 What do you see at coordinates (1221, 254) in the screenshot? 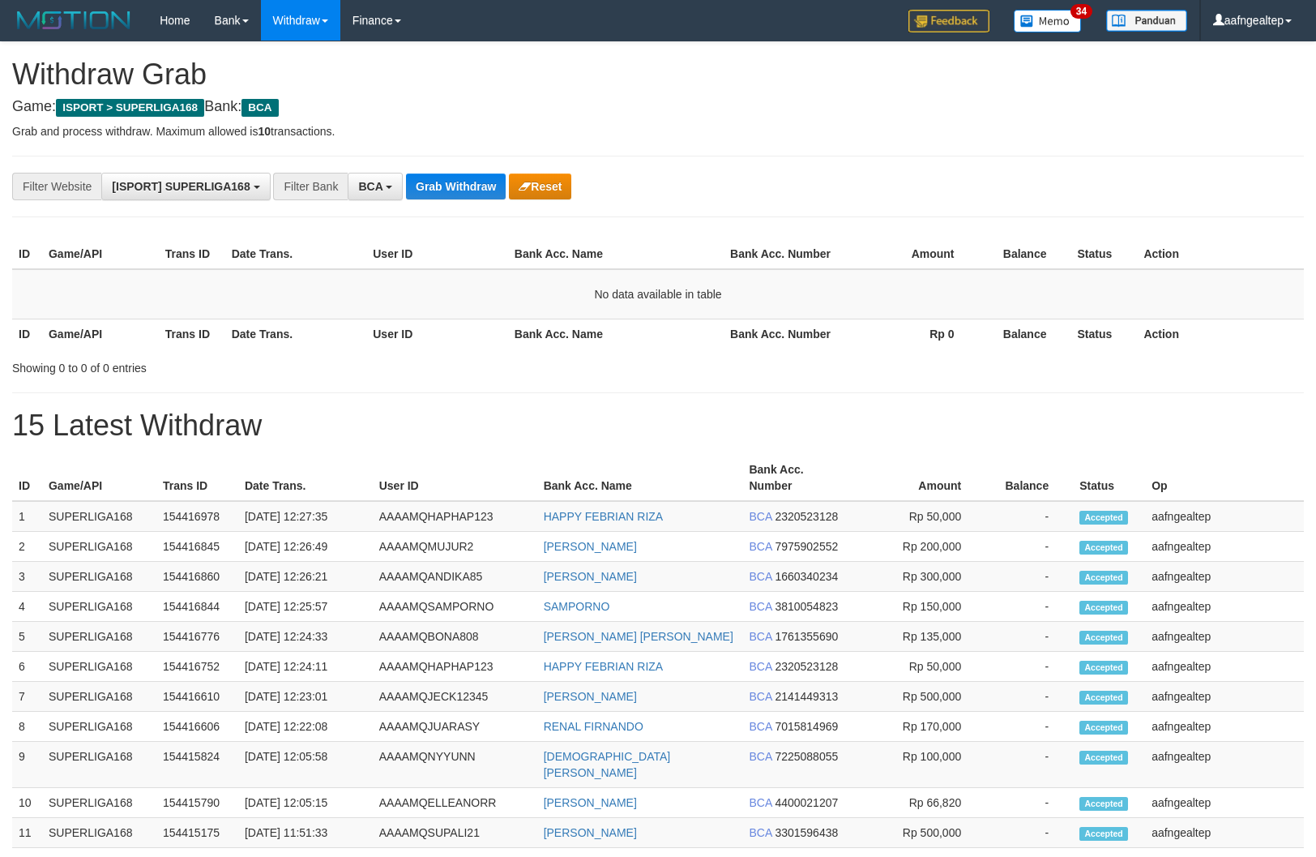
I see `th: Action` at bounding box center [1221, 254].